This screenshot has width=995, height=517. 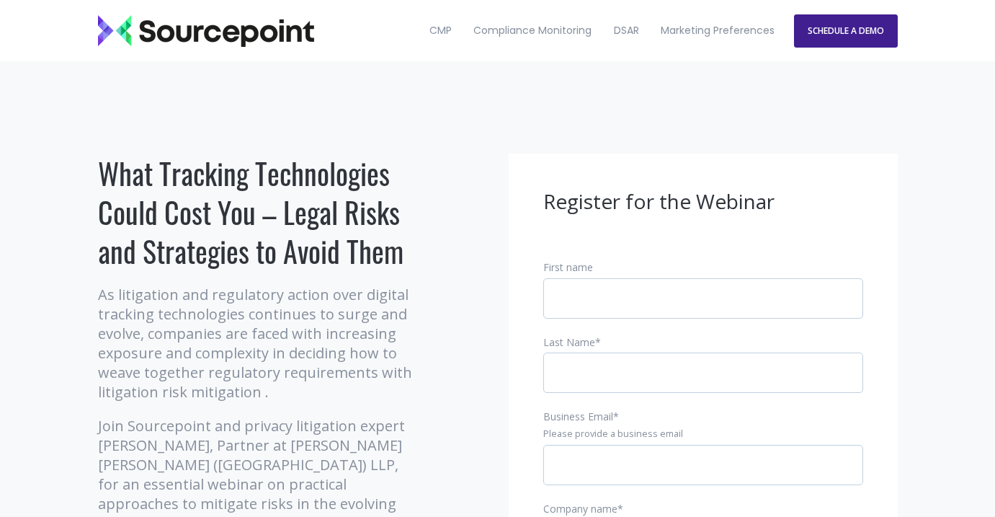 I want to click on a: SCHEDULE A DEMO, so click(x=846, y=31).